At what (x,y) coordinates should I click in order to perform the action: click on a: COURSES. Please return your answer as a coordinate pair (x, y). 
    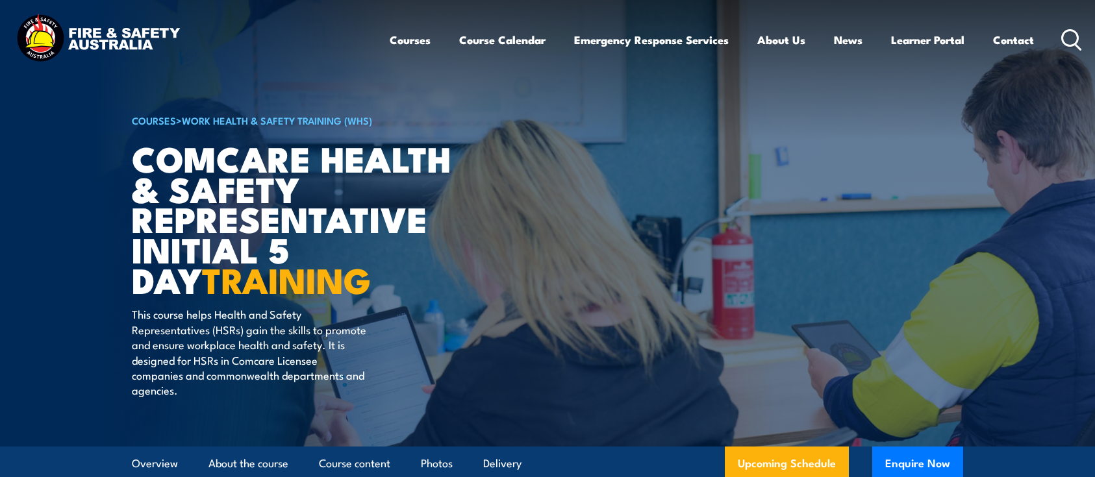
    Looking at the image, I should click on (154, 120).